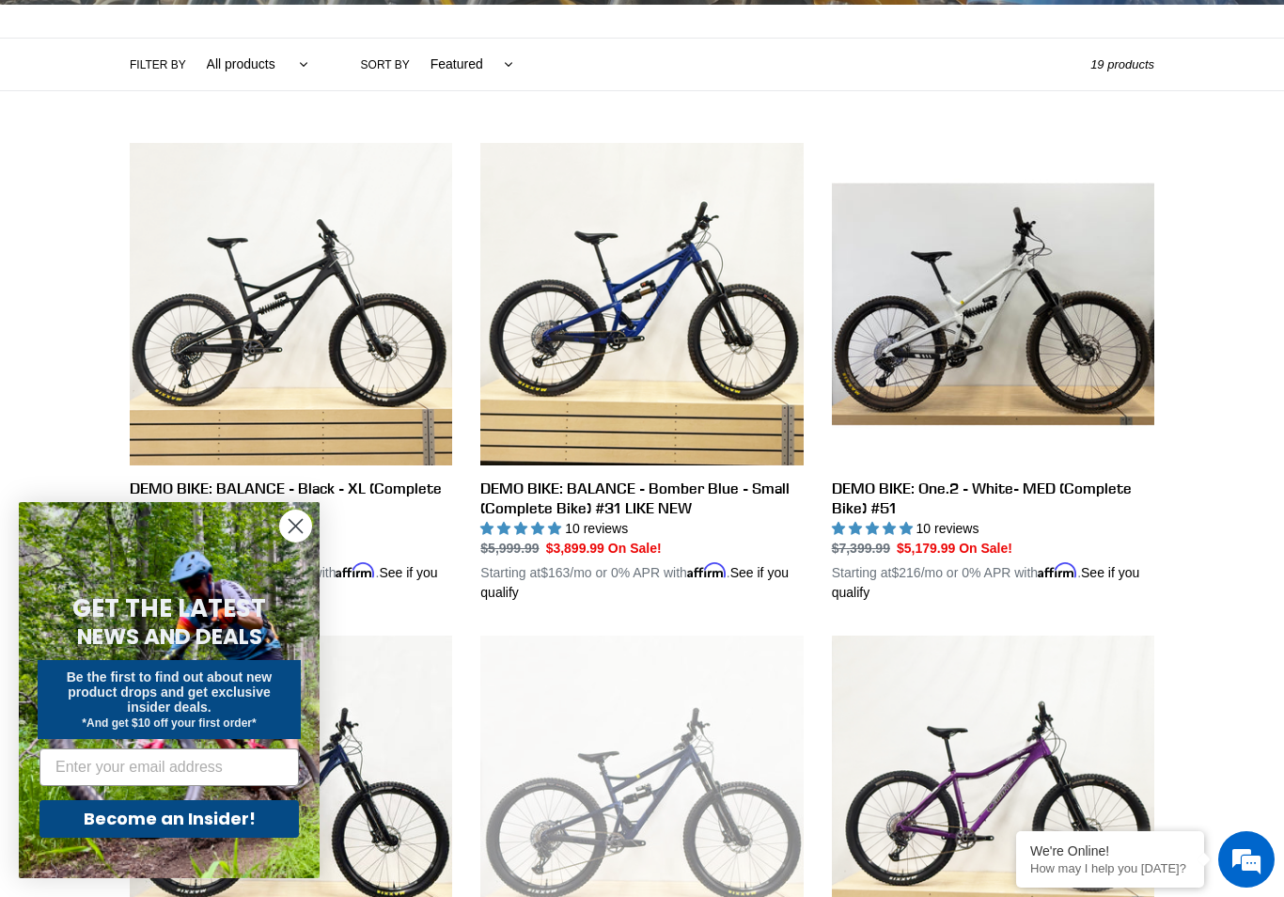 The height and width of the screenshot is (897, 1284). Describe the element at coordinates (1110, 867) in the screenshot. I see `p: How may I help you today?` at that location.